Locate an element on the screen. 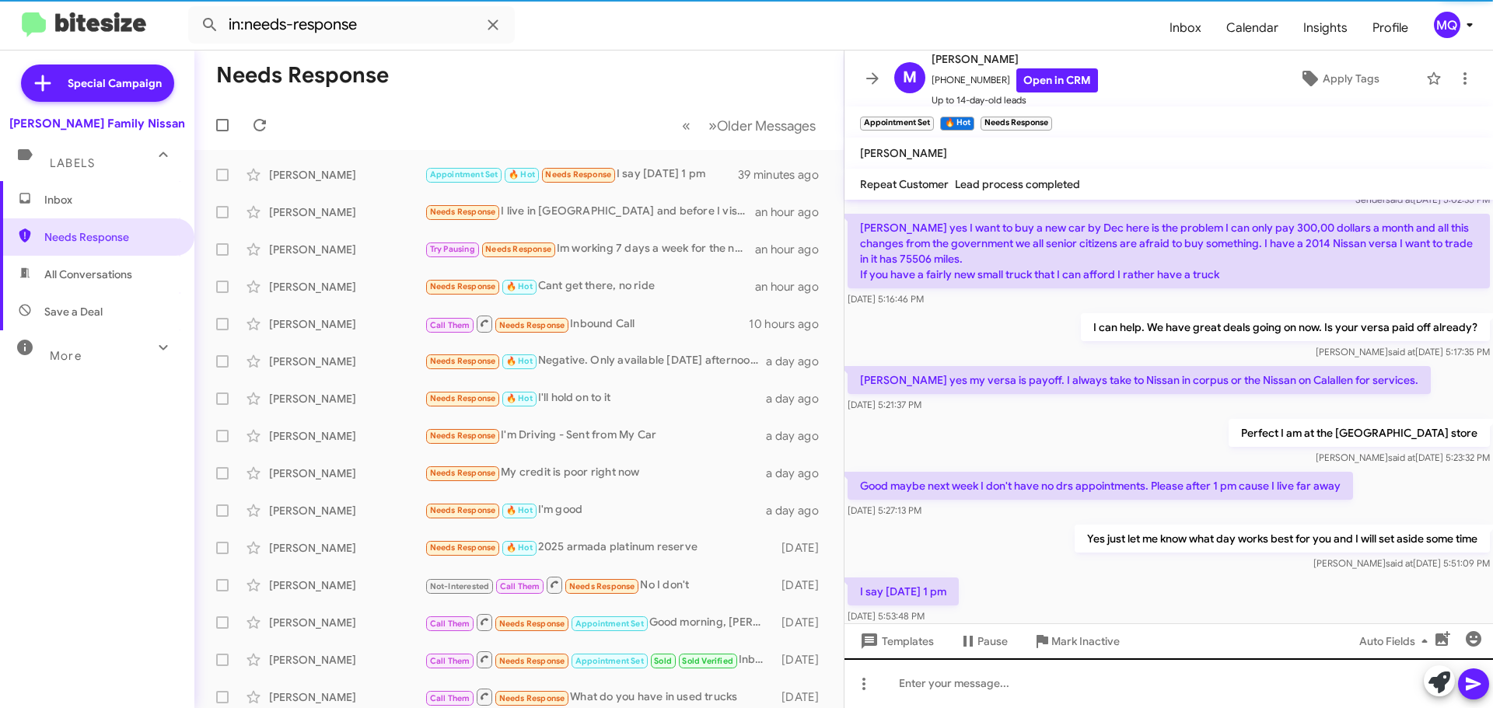 The width and height of the screenshot is (1493, 708). a: Calendar is located at coordinates (1252, 28).